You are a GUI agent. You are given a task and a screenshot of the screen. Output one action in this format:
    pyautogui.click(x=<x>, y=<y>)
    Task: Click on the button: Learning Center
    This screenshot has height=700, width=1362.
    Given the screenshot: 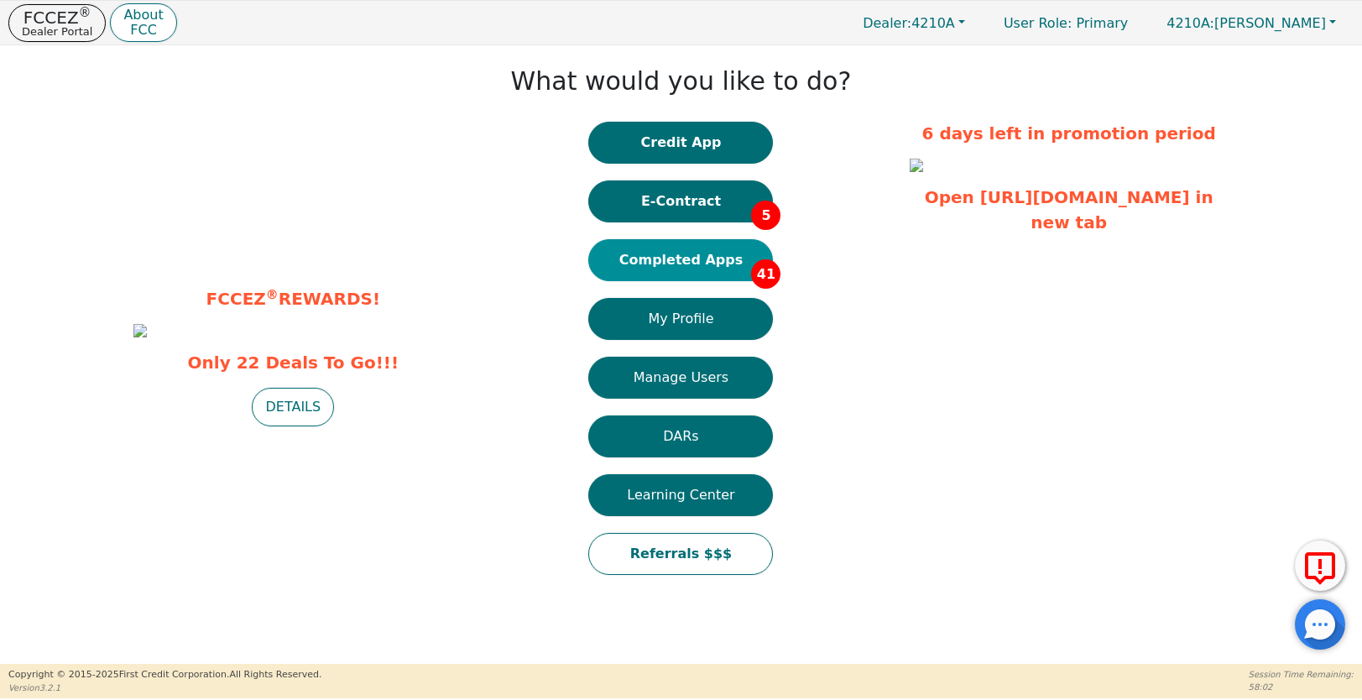 What is the action you would take?
    pyautogui.click(x=681, y=495)
    